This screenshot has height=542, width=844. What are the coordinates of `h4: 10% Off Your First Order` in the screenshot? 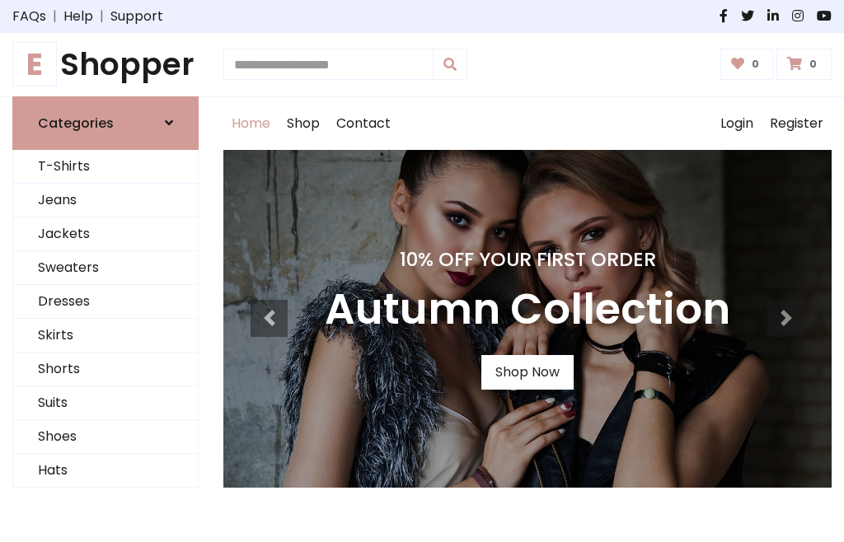 It's located at (527, 260).